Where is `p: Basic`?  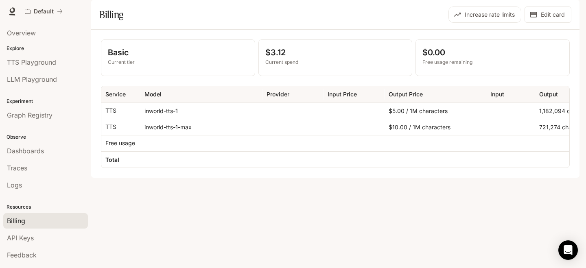 p: Basic is located at coordinates (178, 52).